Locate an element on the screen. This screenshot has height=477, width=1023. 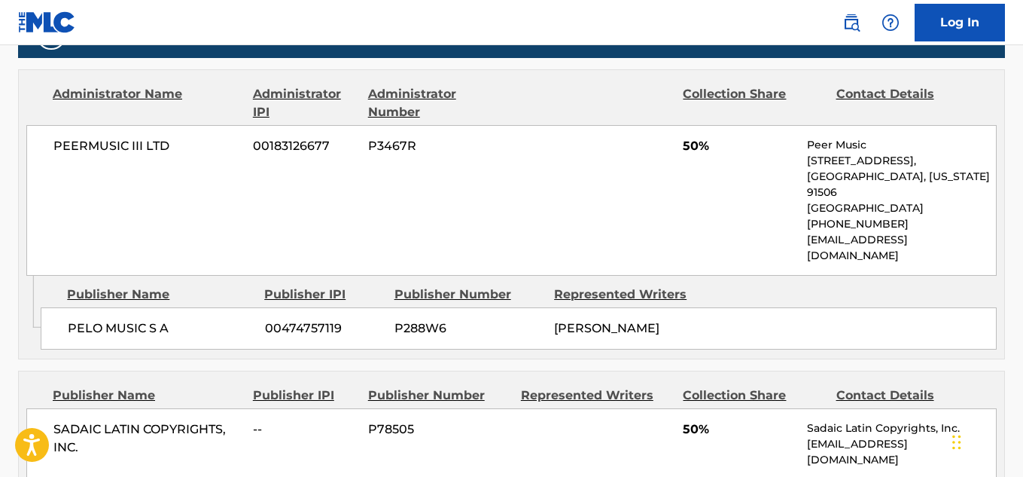
a: Log In is located at coordinates (960, 23).